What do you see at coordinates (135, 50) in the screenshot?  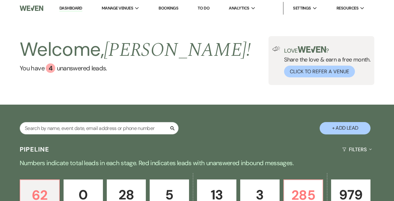 I see `h2: Welcome,` at bounding box center [135, 50].